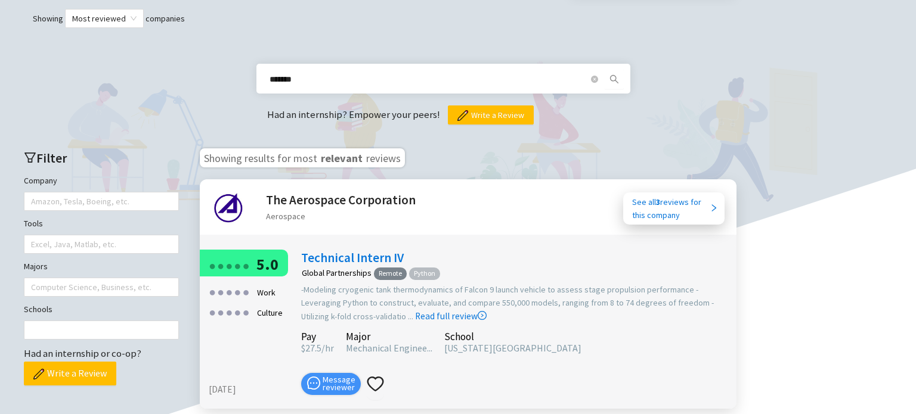 The width and height of the screenshot is (916, 414). I want to click on h2: Filter, so click(101, 158).